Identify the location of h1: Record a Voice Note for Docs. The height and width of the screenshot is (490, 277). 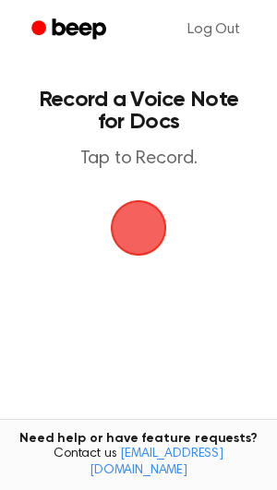
(138, 111).